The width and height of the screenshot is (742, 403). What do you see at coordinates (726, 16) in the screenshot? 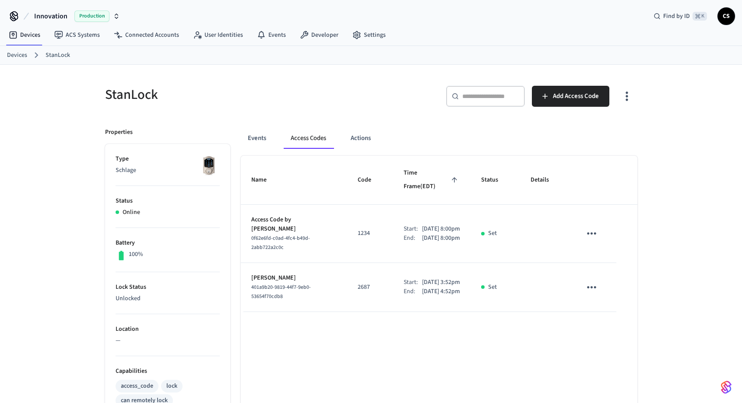
I see `span: CS` at bounding box center [726, 16].